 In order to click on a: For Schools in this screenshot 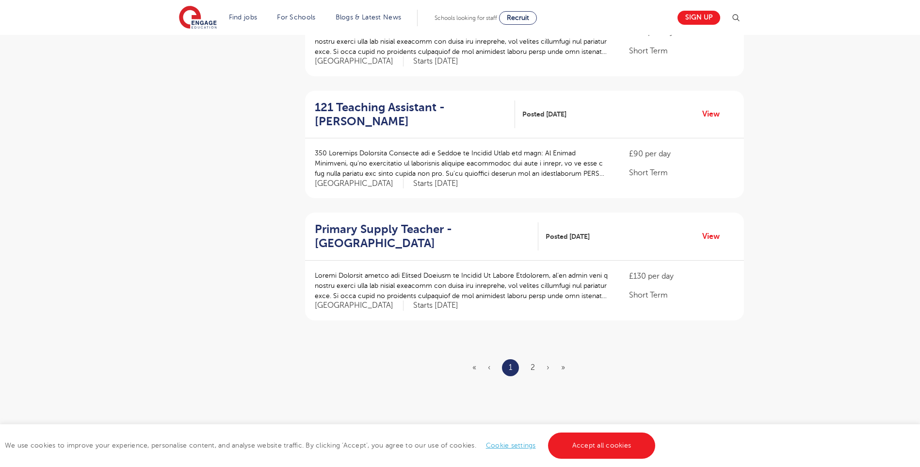, I will do `click(296, 17)`.